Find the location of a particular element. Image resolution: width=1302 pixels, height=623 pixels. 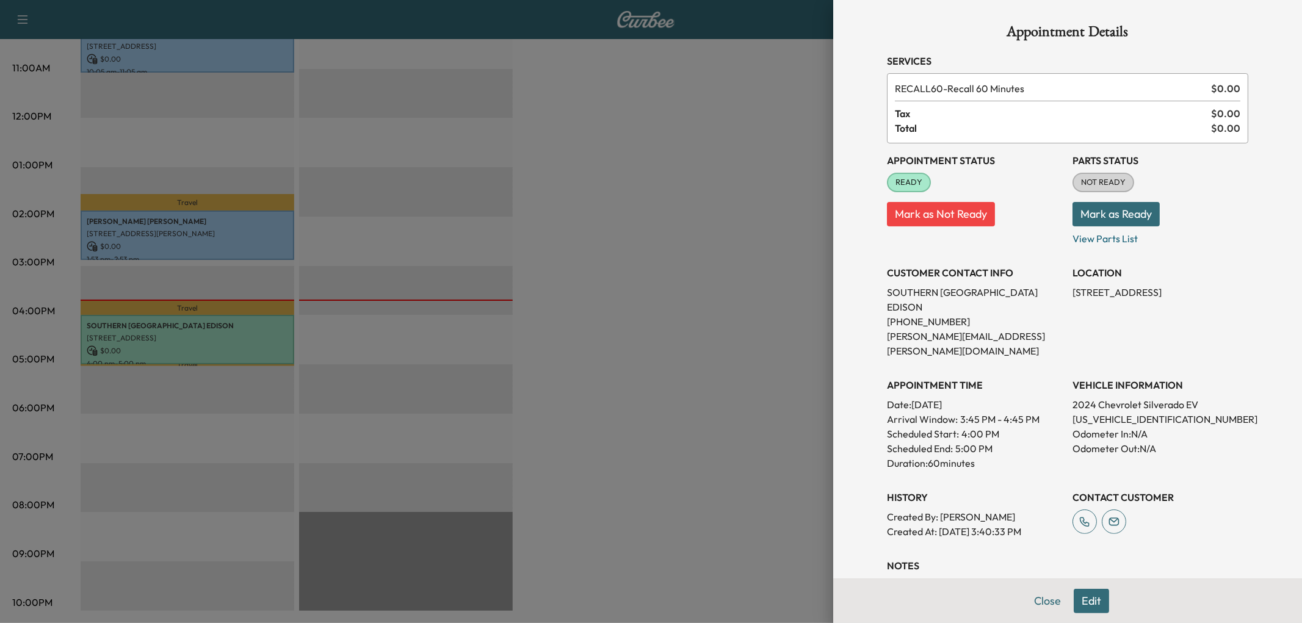

h3: CUSTOMER CONTACT INFO is located at coordinates (975, 273).